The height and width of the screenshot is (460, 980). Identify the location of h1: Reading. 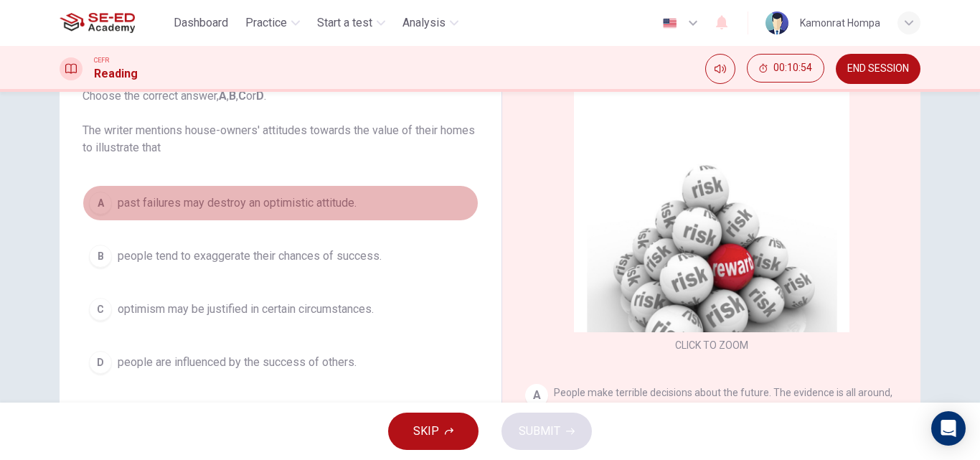
(116, 74).